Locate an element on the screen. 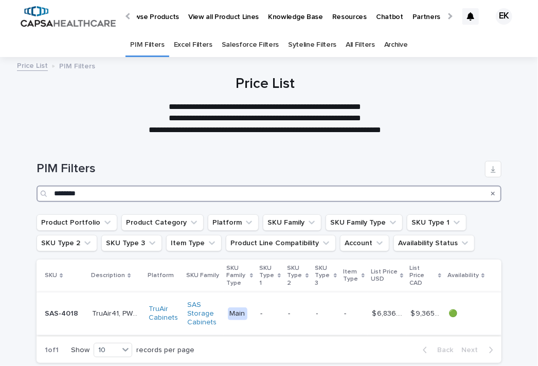 Image resolution: width=538 pixels, height=366 pixels. a: SAS Storage Cabinets is located at coordinates (204, 314).